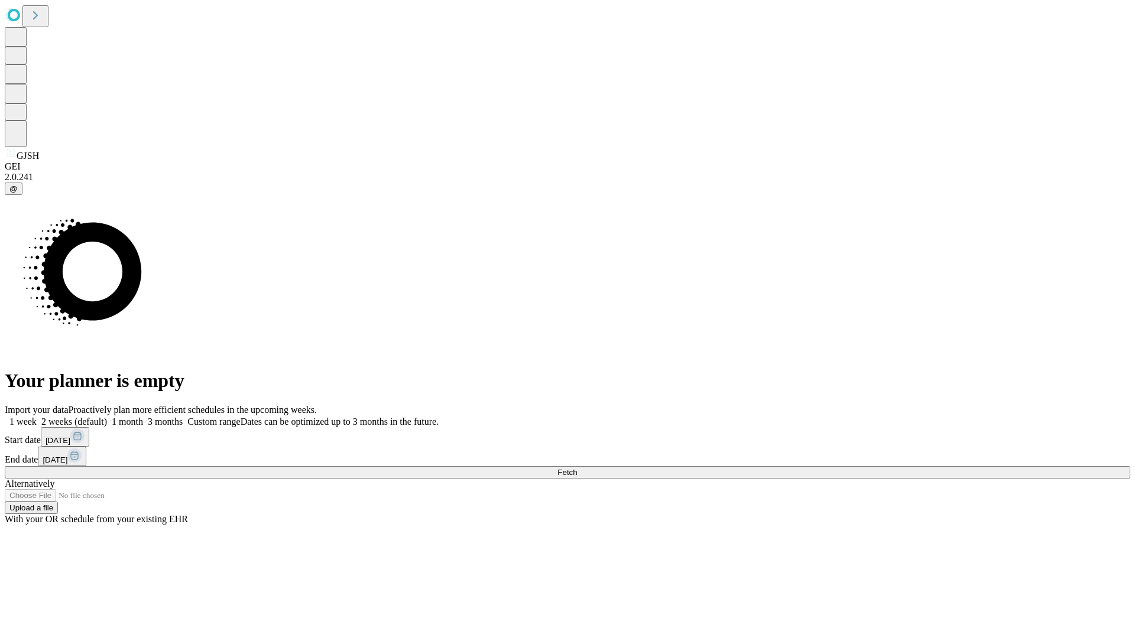  I want to click on span: Proactively plan more efficient schedules in the upcoming weeks., so click(193, 410).